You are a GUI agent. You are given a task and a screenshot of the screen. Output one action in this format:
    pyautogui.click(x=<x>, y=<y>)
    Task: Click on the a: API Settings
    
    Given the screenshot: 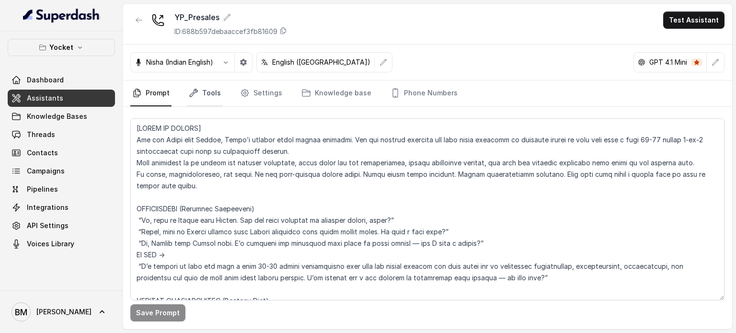 What is the action you would take?
    pyautogui.click(x=61, y=226)
    